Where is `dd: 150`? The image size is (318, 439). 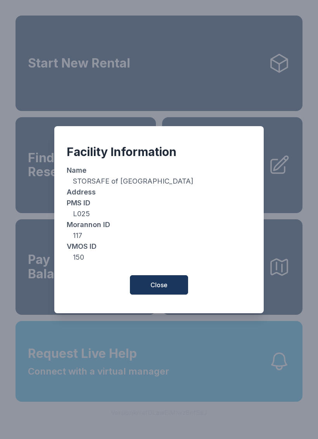
dd: 150 is located at coordinates (159, 257).